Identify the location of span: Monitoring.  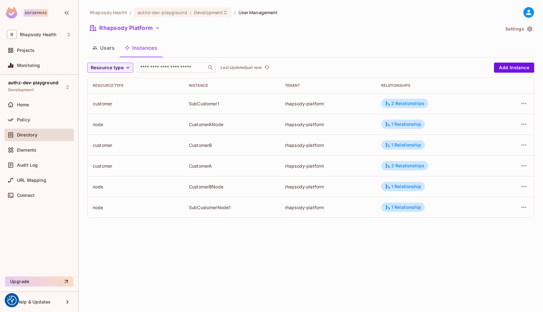
(29, 65).